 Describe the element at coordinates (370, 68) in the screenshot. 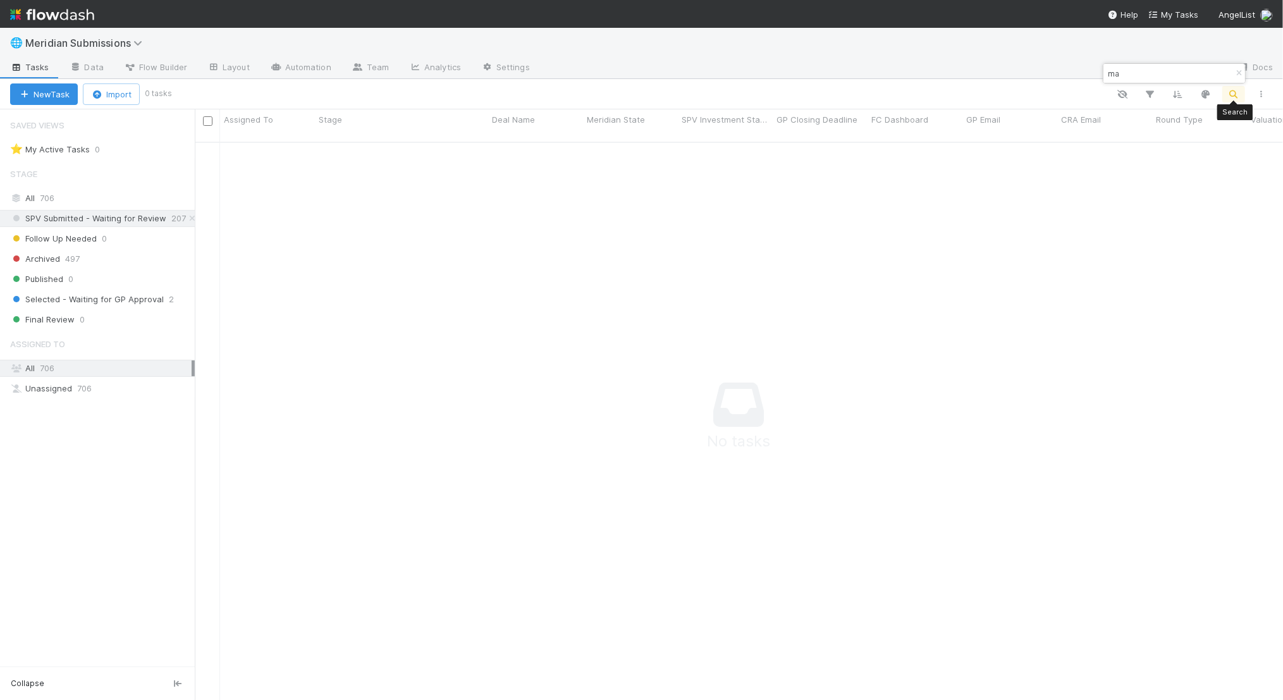

I see `a: Team` at that location.